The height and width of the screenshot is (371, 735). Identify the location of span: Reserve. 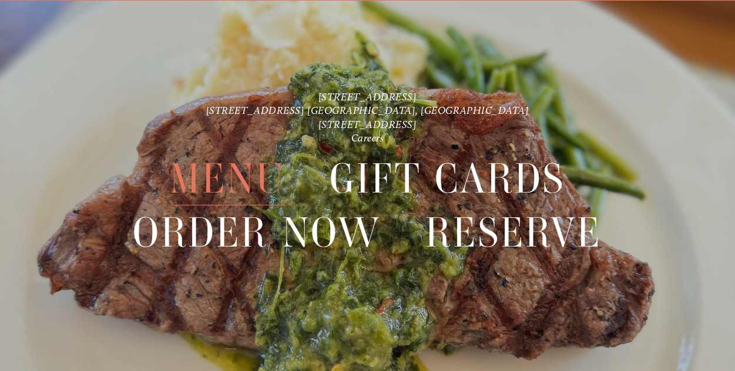
(513, 232).